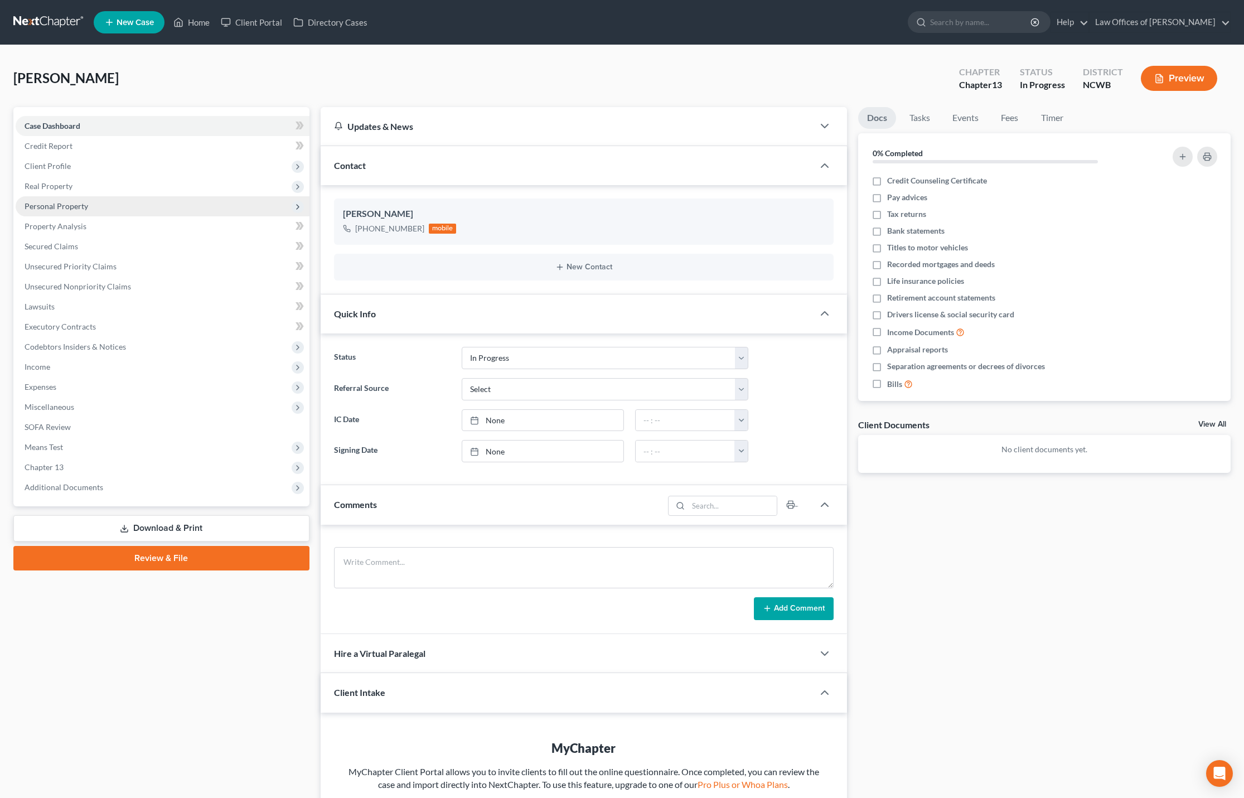  What do you see at coordinates (51, 246) in the screenshot?
I see `span: Secured Claims` at bounding box center [51, 246].